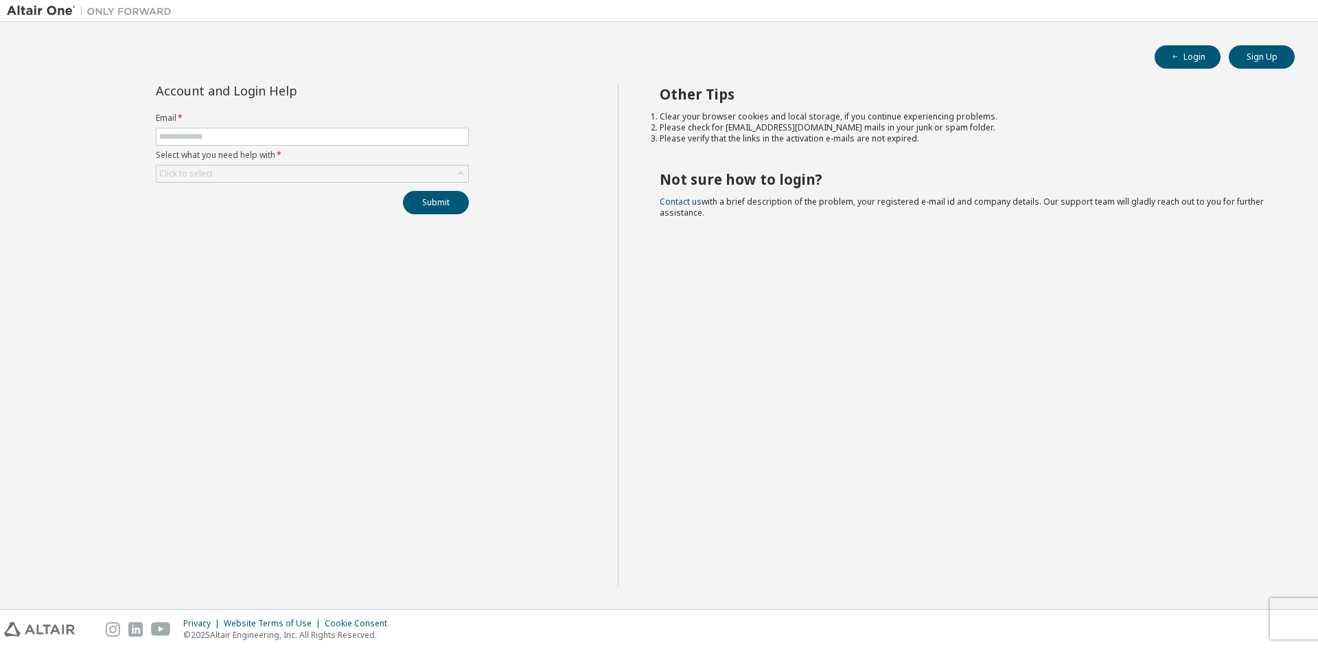  Describe the element at coordinates (1262, 57) in the screenshot. I see `button: Sign Up` at that location.